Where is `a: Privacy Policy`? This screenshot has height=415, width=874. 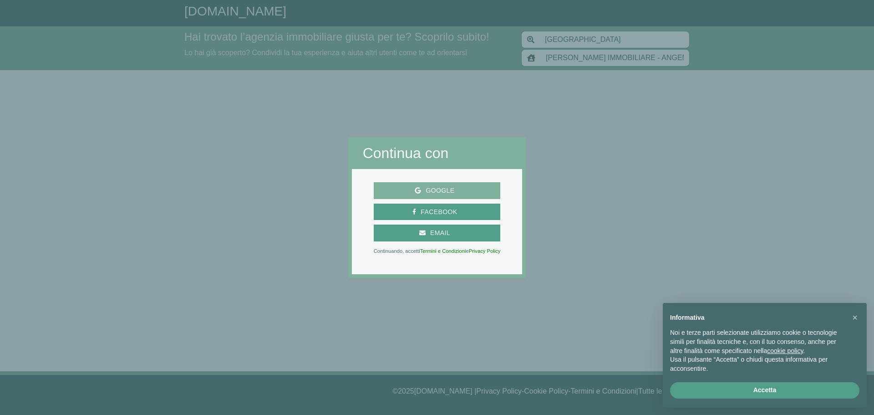 a: Privacy Policy is located at coordinates (485, 251).